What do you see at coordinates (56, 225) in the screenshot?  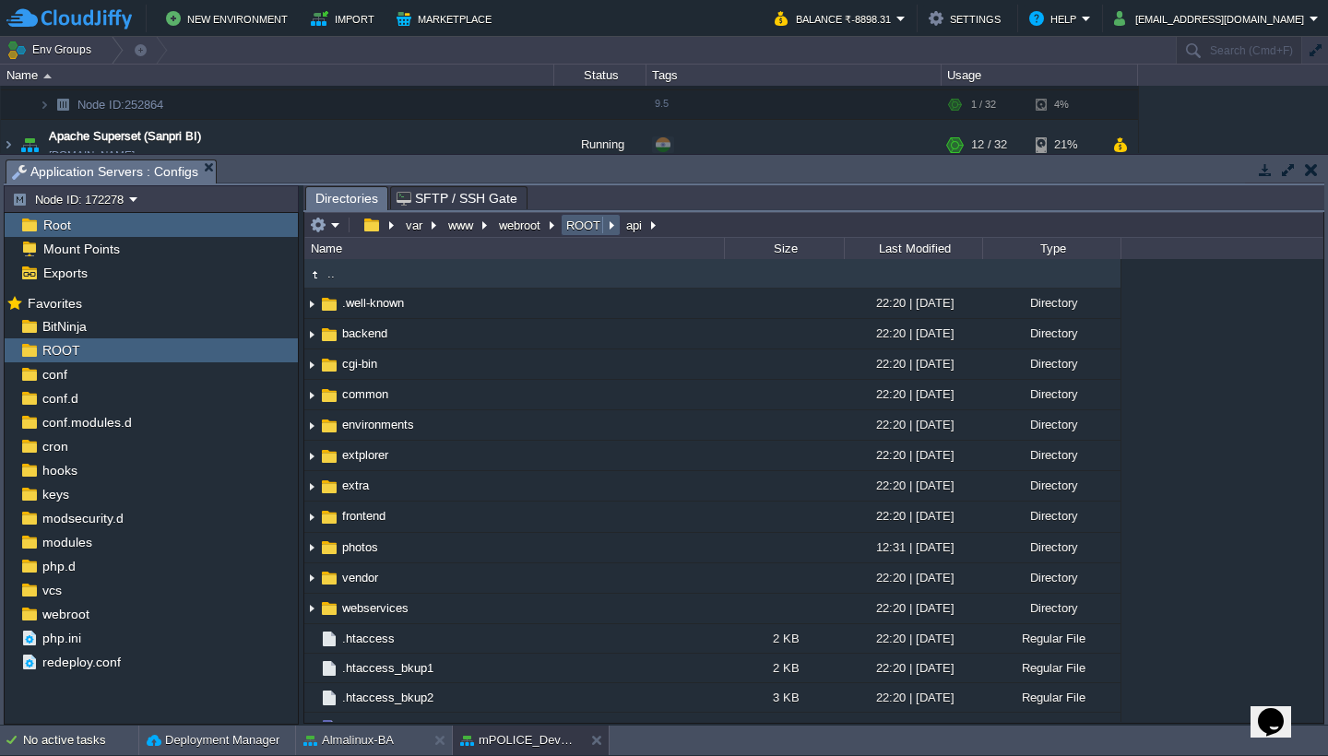 I see `span: Root` at bounding box center [56, 225].